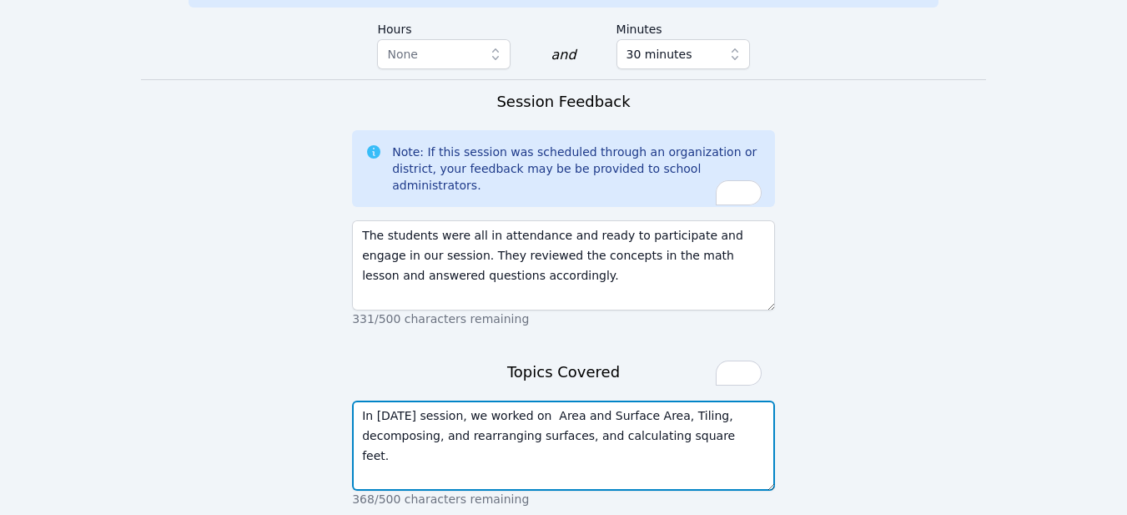  I want to click on h3: Topics Covered, so click(563, 372).